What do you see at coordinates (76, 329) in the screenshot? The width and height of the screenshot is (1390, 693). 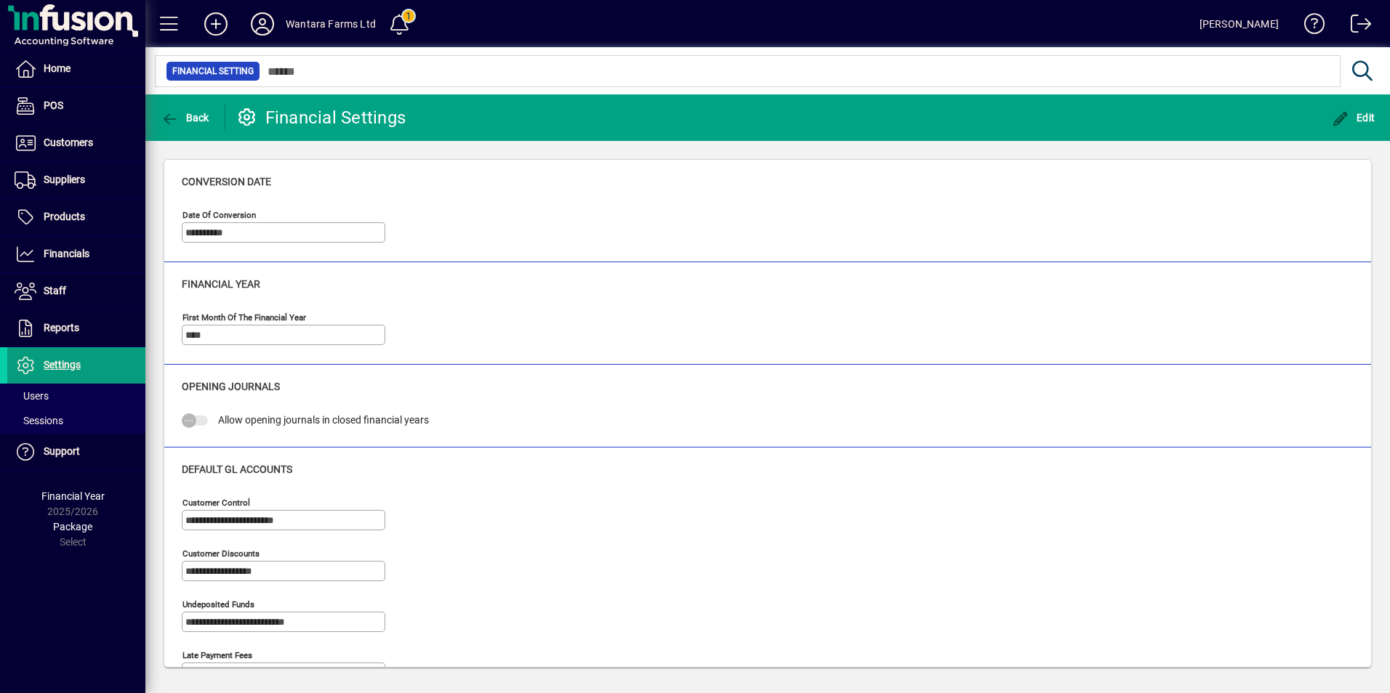 I see `a: Reports` at bounding box center [76, 329].